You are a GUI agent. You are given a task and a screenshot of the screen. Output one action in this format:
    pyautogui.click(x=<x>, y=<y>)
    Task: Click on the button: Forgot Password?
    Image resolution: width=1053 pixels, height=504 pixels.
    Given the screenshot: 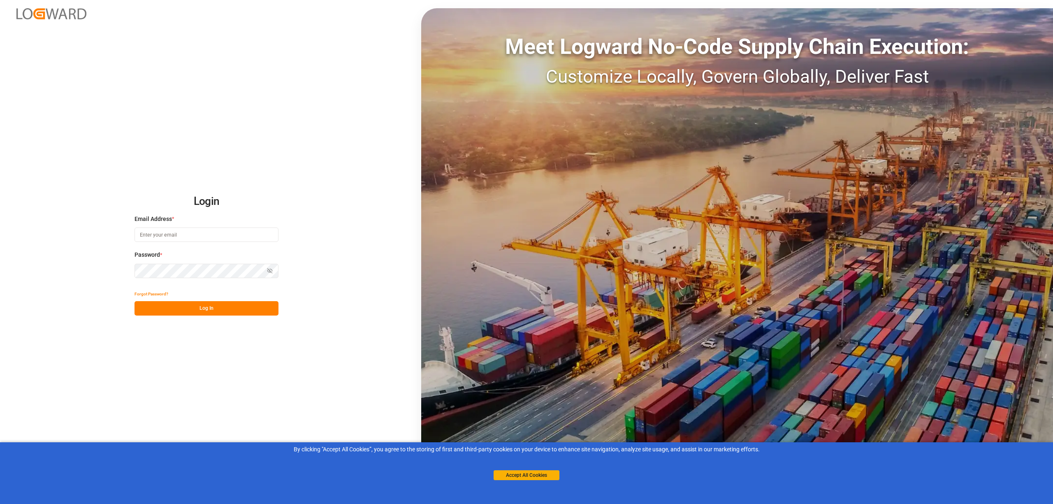 What is the action you would take?
    pyautogui.click(x=151, y=294)
    